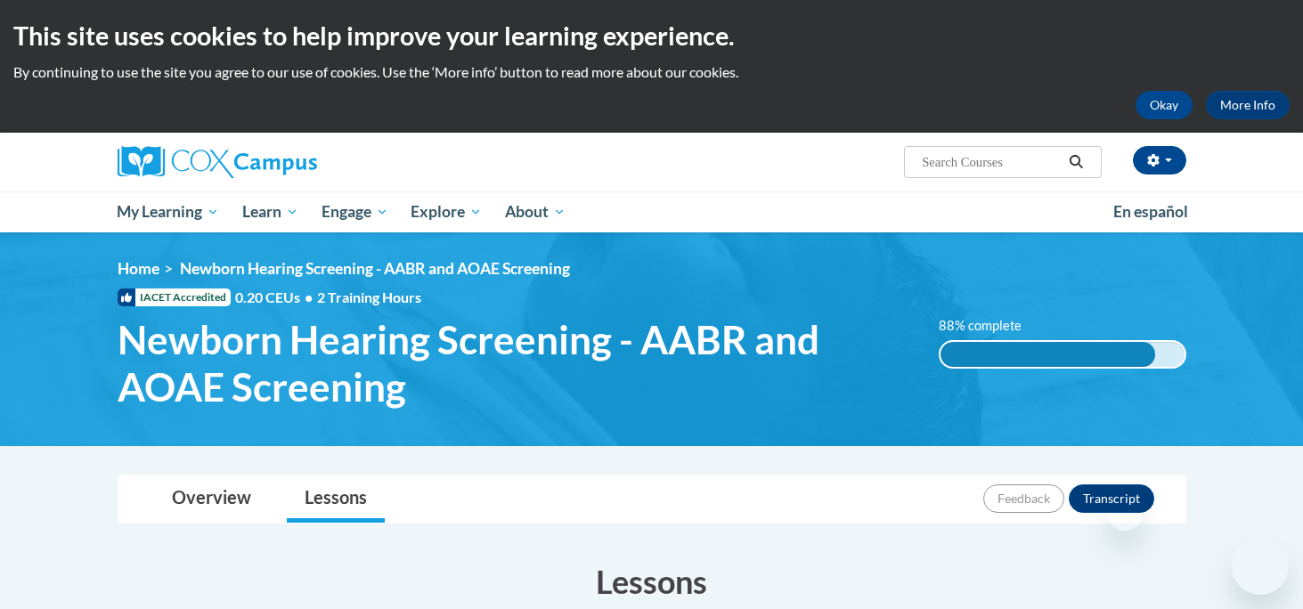 The width and height of the screenshot is (1303, 609). Describe the element at coordinates (270, 212) in the screenshot. I see `a: Learn` at that location.